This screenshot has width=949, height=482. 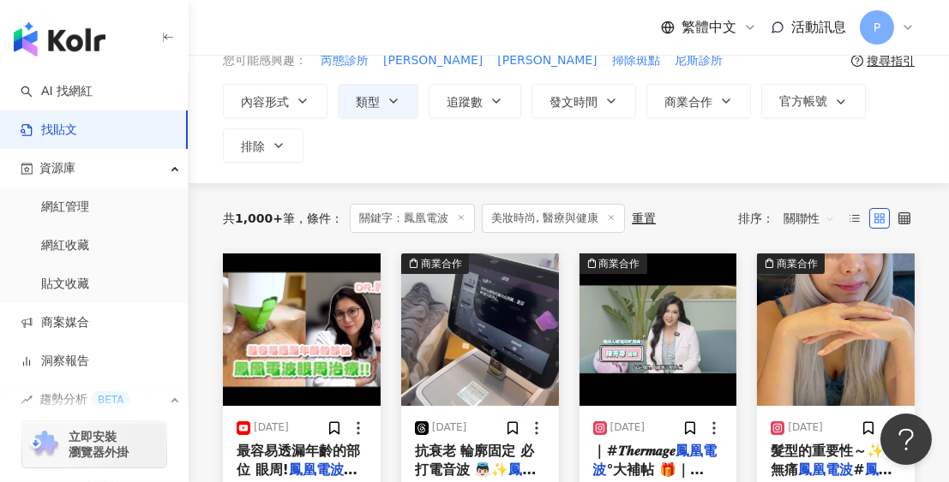 I want to click on button: 內容形式, so click(x=275, y=101).